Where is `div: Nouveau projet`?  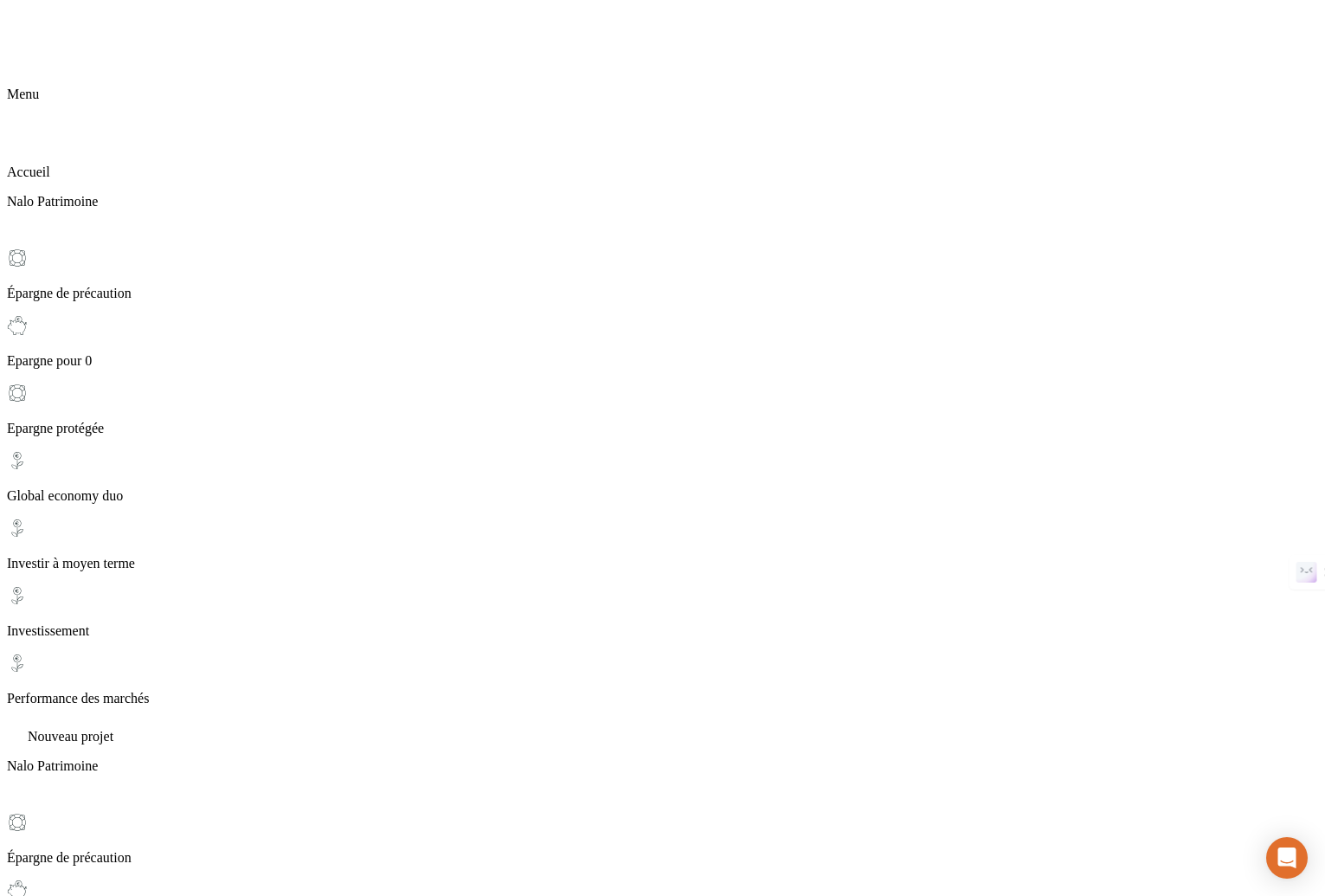 div: Nouveau projet is located at coordinates (662, 732).